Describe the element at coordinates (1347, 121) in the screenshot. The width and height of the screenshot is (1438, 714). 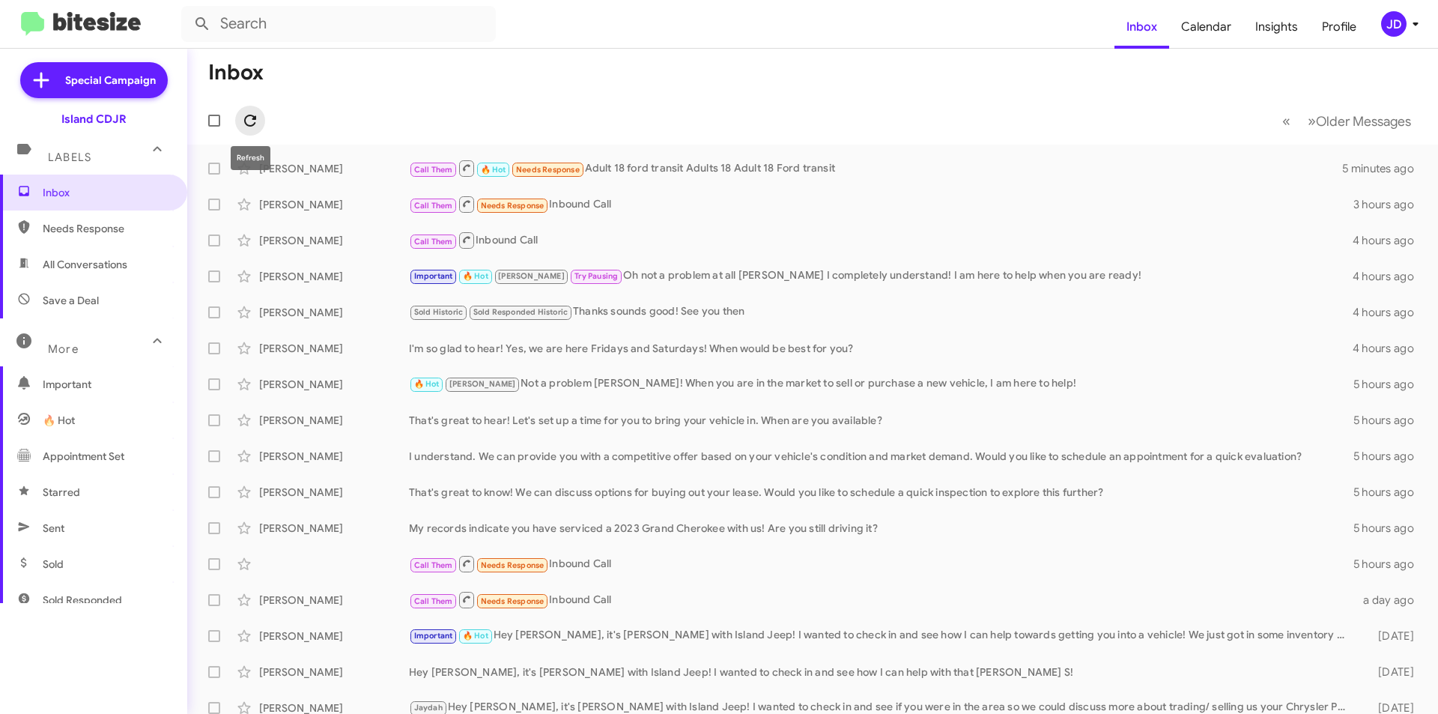
I see `nav: Page navigation example` at that location.